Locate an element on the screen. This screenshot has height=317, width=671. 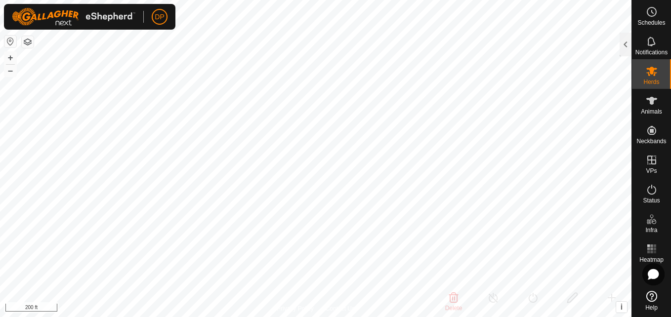
img: Gallagher Logo is located at coordinates (74, 17).